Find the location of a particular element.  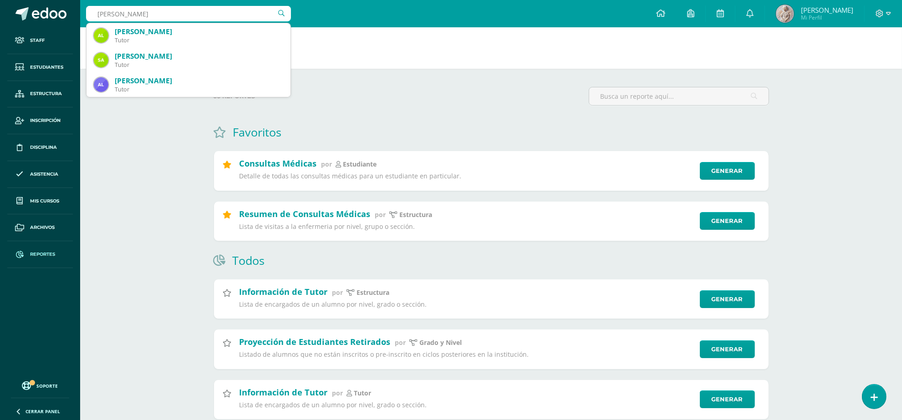

span: Estructura is located at coordinates (46, 94).